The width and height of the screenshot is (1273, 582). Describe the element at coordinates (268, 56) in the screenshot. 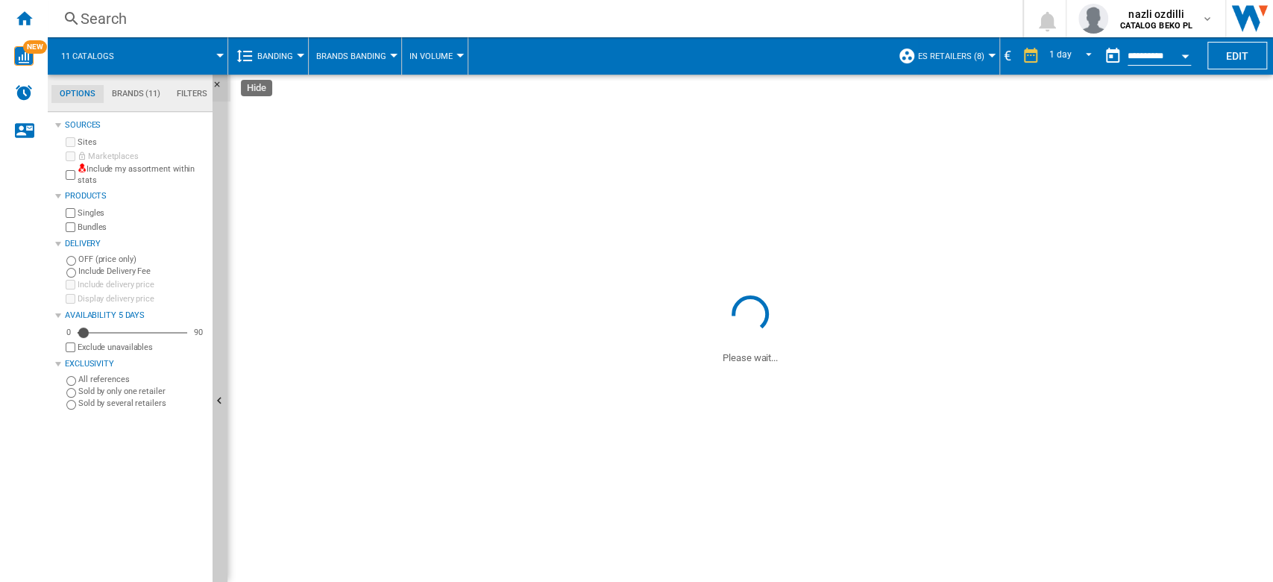

I see `div: Banding` at that location.